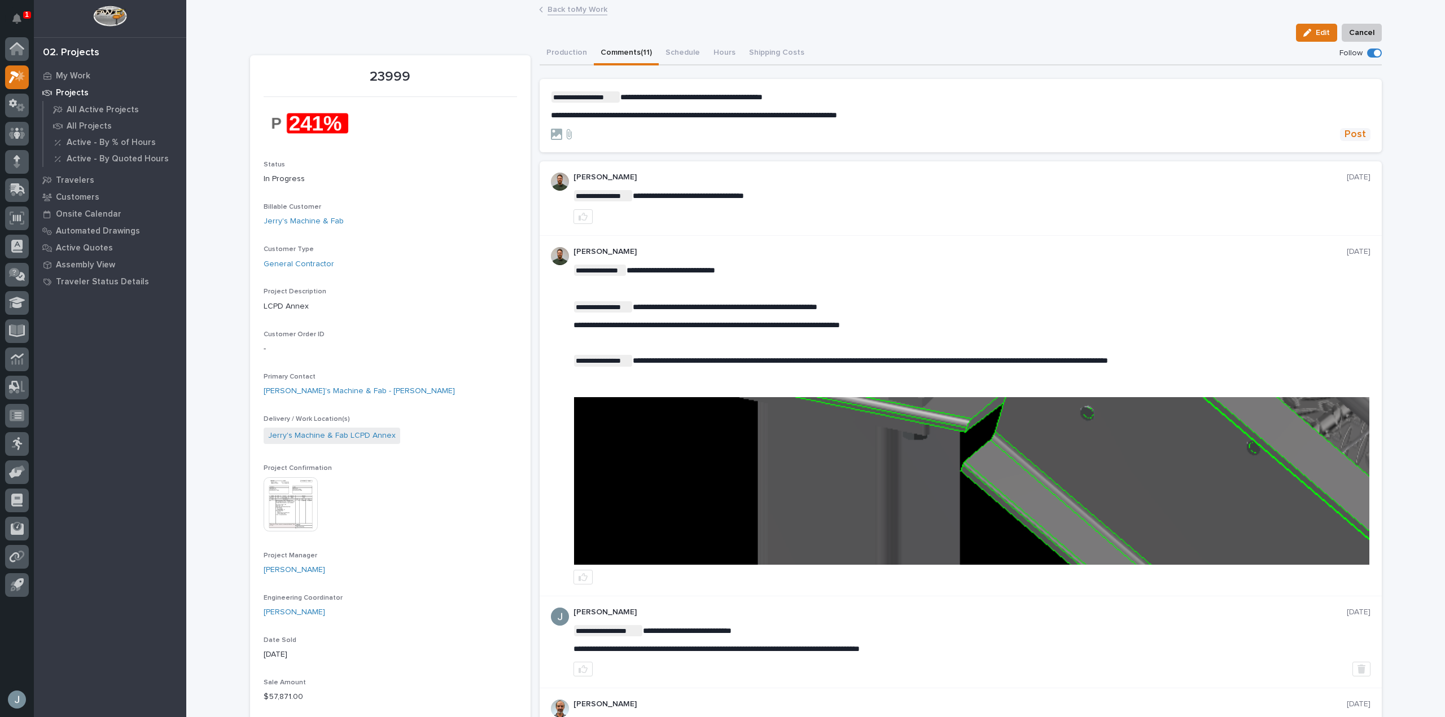  What do you see at coordinates (1361, 669) in the screenshot?
I see `button: Delete post` at bounding box center [1361, 669].